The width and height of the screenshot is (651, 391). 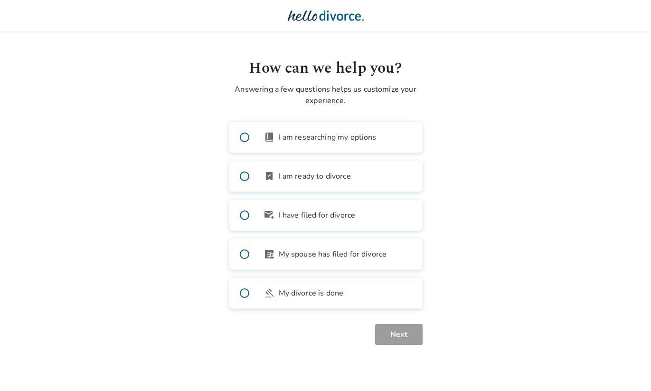 I want to click on img: Hello Divorce Logo, so click(x=326, y=16).